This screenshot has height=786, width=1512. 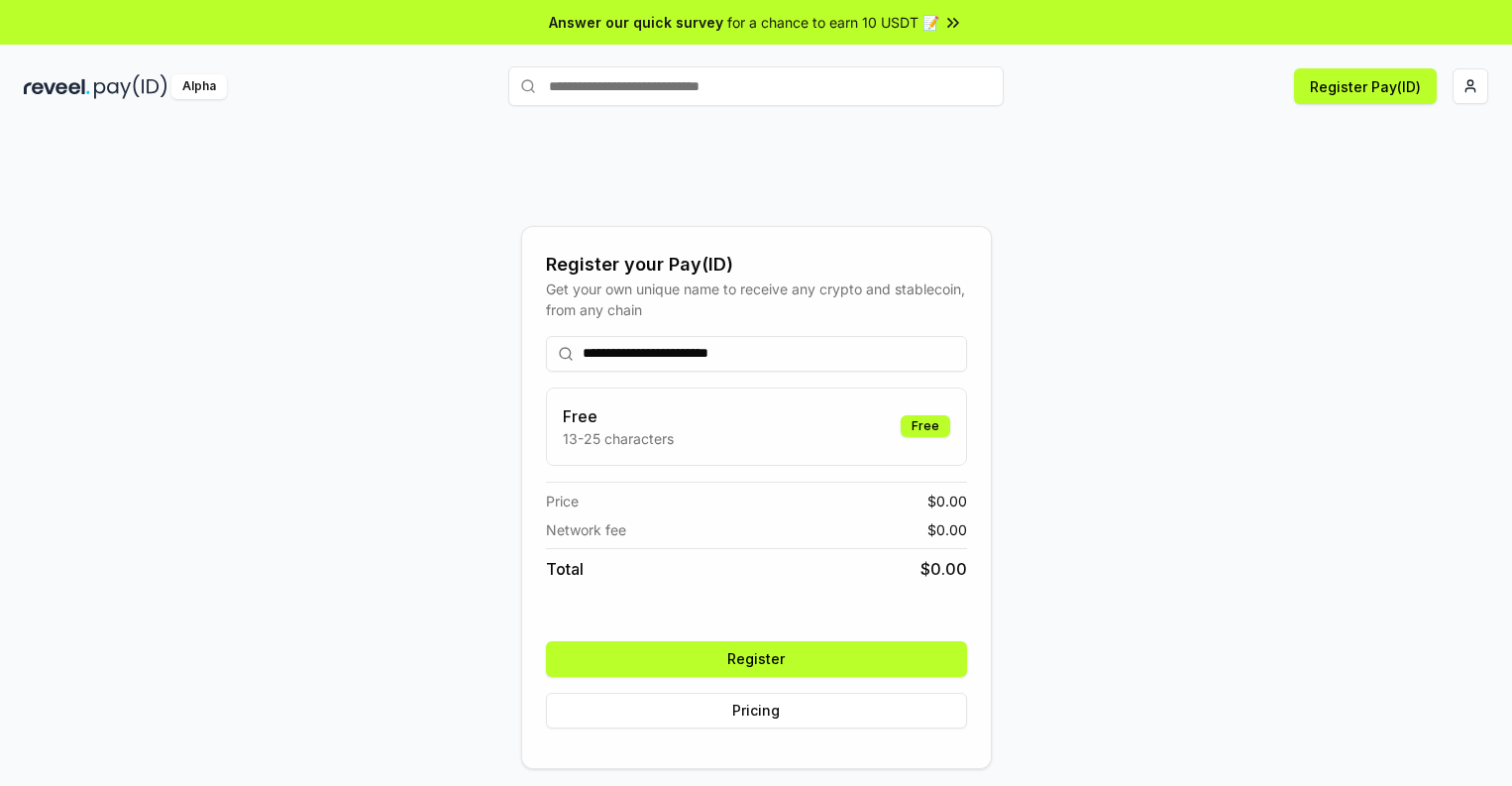 I want to click on span: Price, so click(x=562, y=500).